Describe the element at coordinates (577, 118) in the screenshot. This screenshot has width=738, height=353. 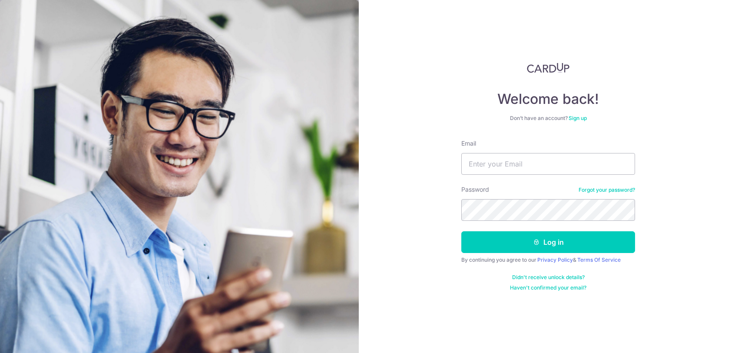
I see `a: Sign up` at that location.